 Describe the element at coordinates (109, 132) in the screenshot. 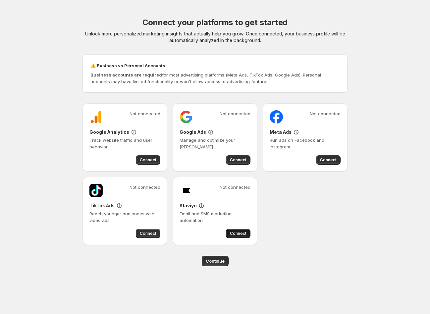

I see `h3: Google Analytics` at that location.